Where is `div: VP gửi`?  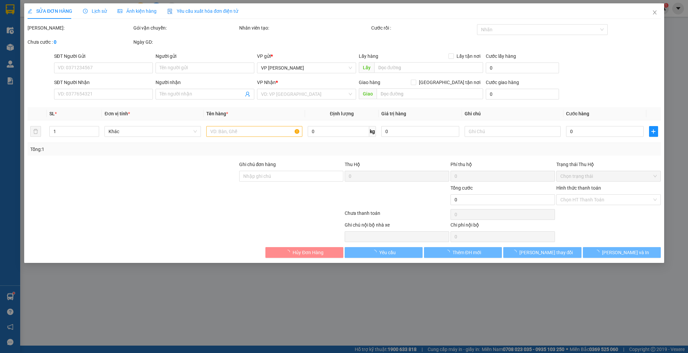
div: VP gửi is located at coordinates (306, 56).